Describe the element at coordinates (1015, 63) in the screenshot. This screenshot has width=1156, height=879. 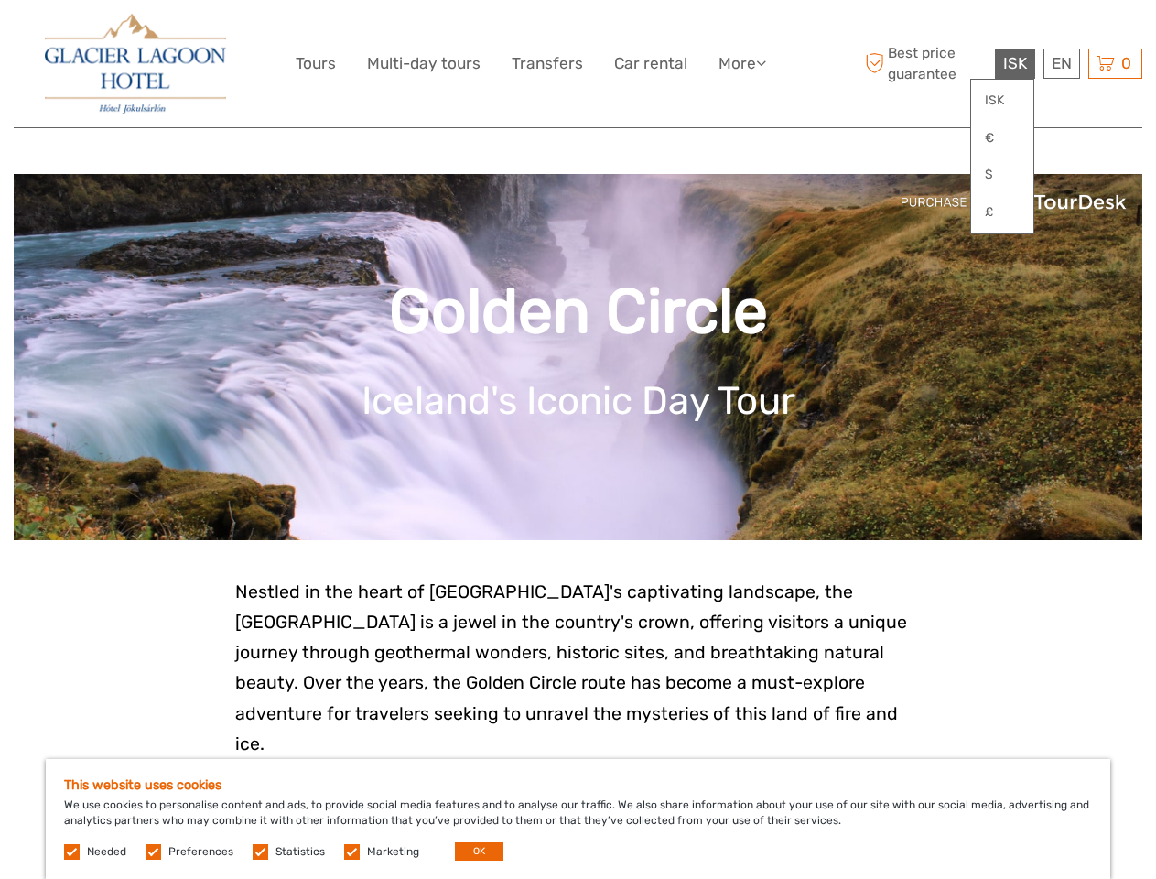
I see `span: ISK` at that location.